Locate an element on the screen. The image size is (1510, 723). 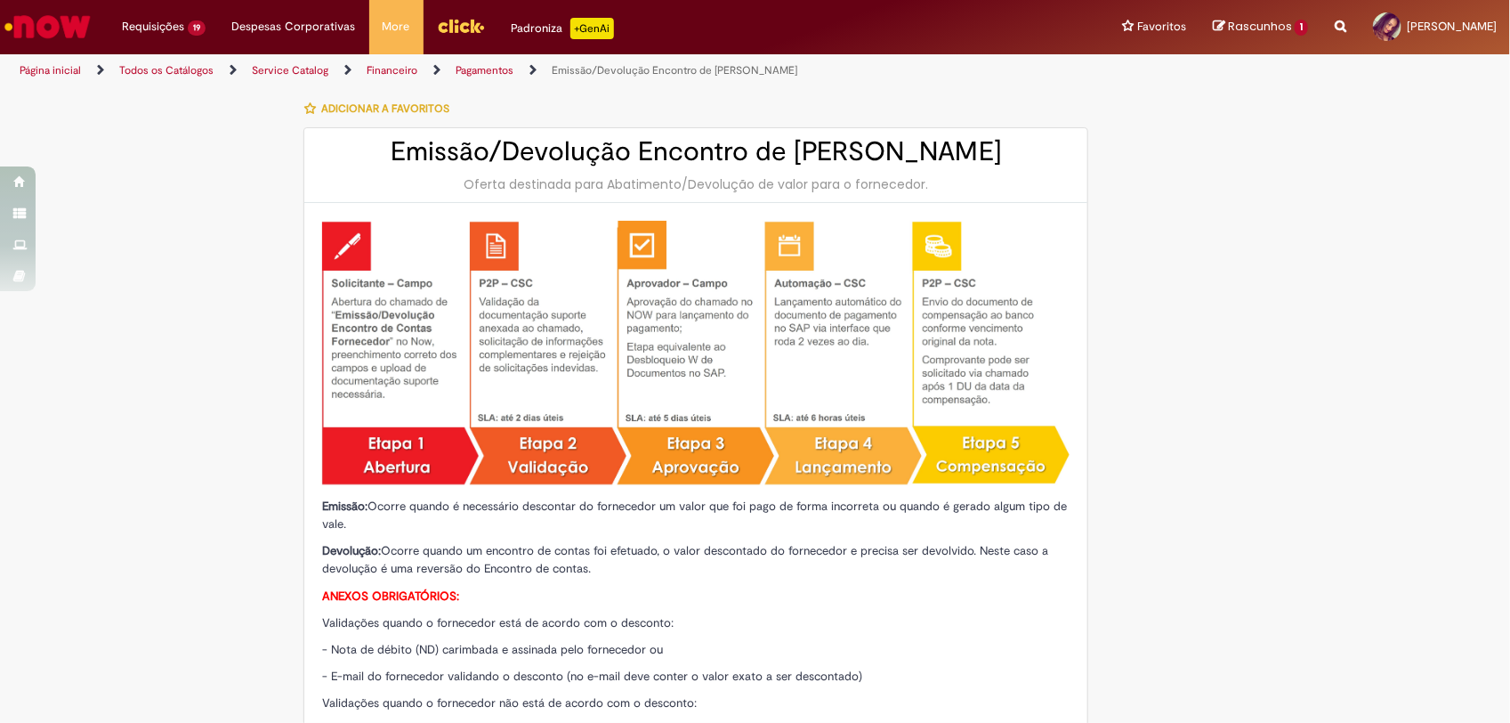
span: Rascunhos is located at coordinates (1260, 26).